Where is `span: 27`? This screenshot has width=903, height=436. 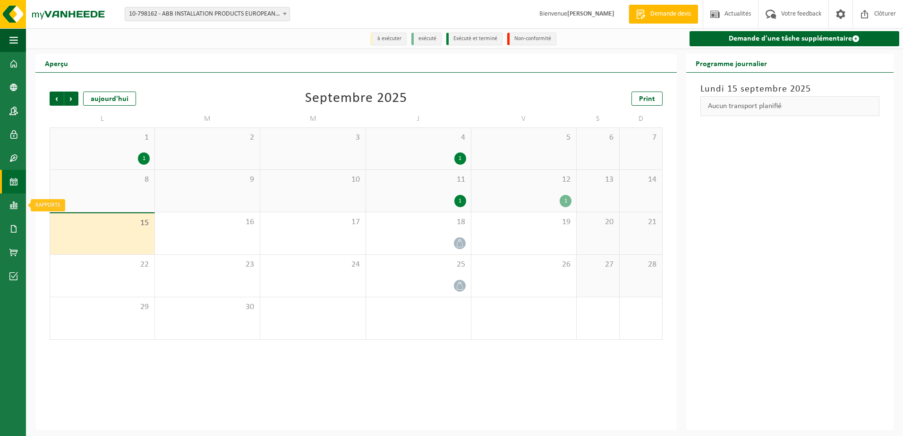
span: 27 is located at coordinates (598, 265).